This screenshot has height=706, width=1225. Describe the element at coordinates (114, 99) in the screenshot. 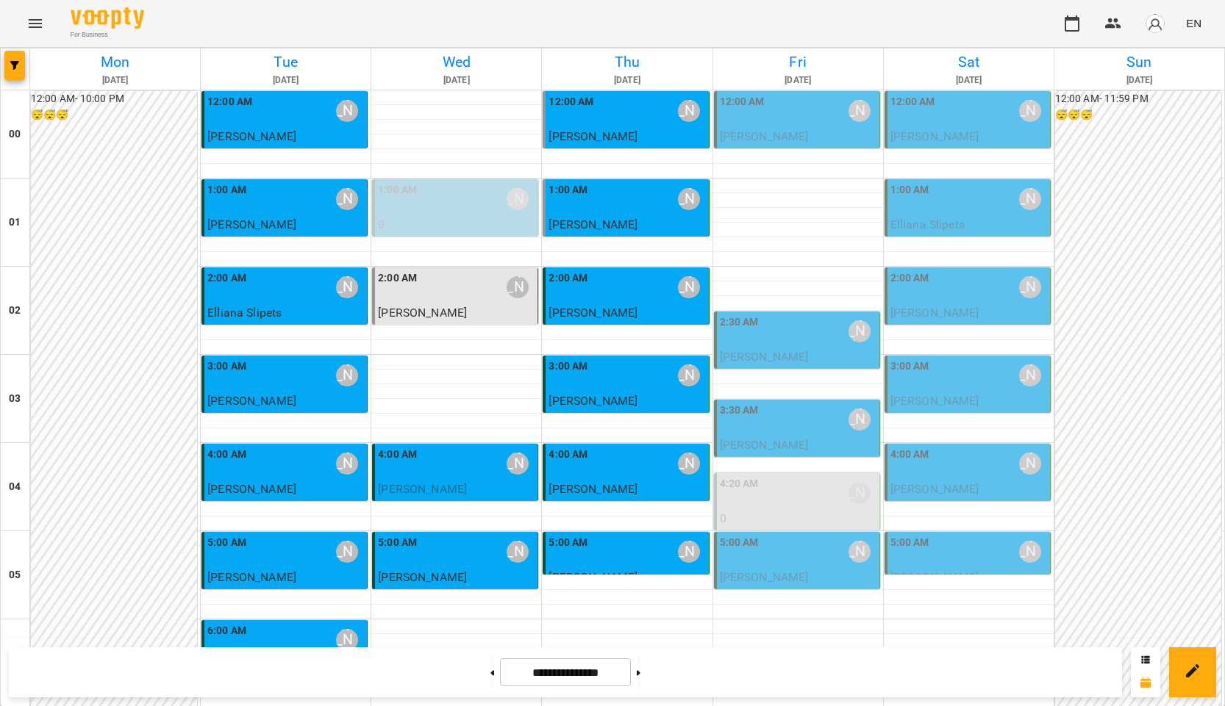

I see `h6: 12:00 AM - 10:00 PM` at that location.